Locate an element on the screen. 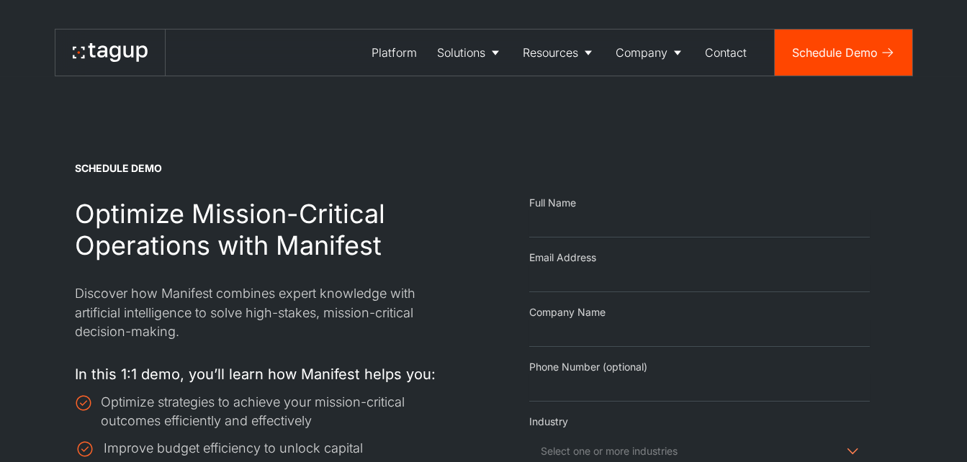 The height and width of the screenshot is (462, 967). div: Full Name is located at coordinates (700, 203).